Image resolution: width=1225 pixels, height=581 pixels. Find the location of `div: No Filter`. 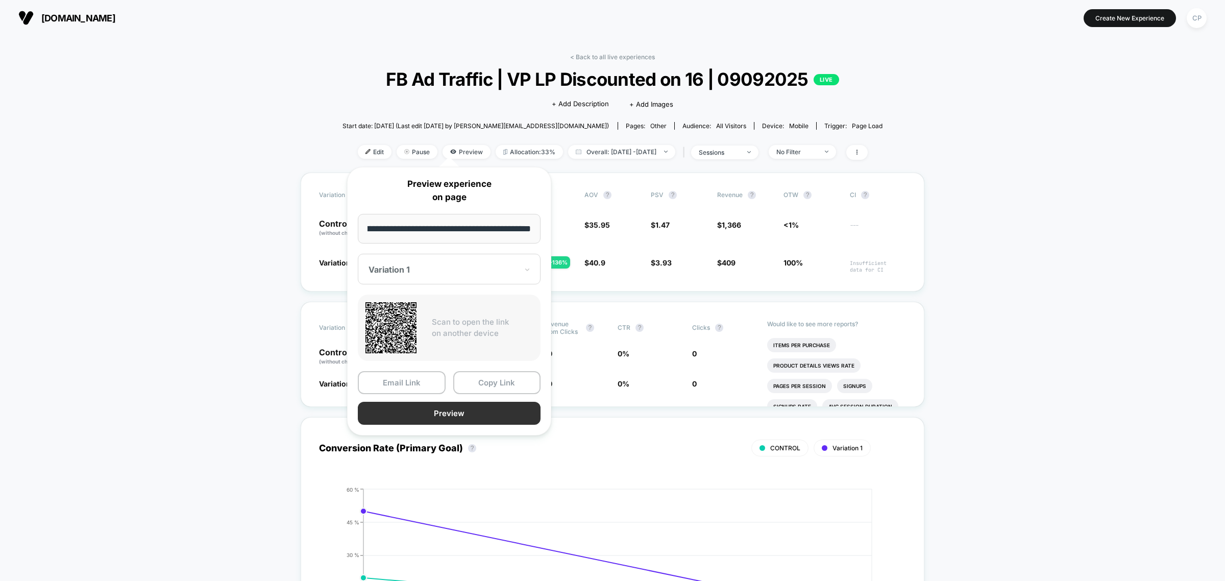

div: No Filter is located at coordinates (797, 152).